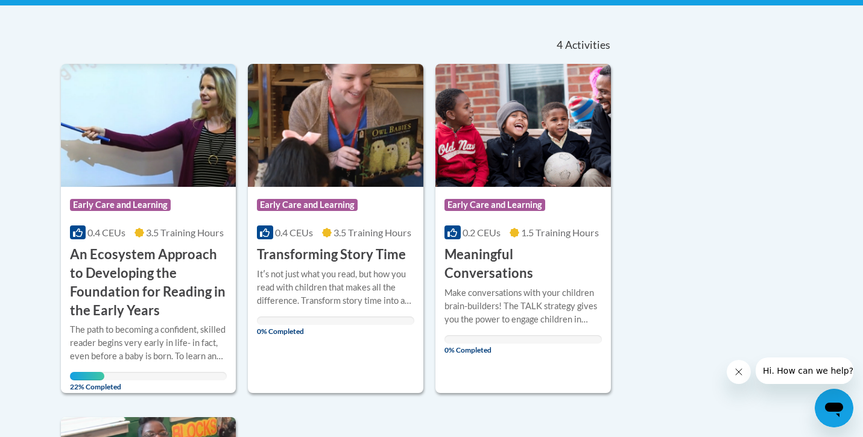  I want to click on div: Make conversations with your children brain-builders! The TALK strategy gives you the power to en..., so click(523, 306).